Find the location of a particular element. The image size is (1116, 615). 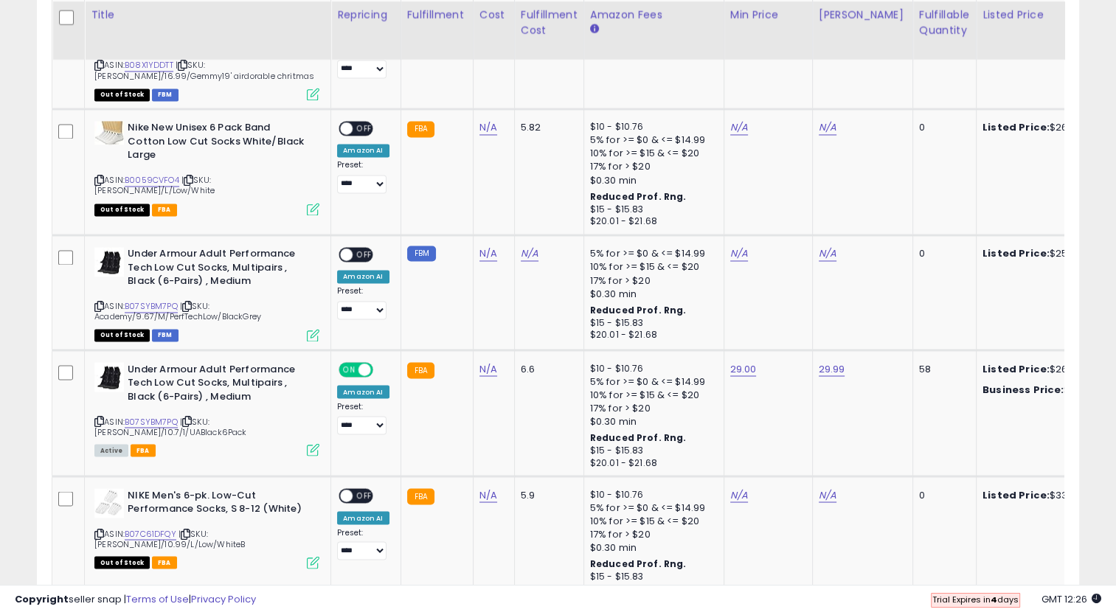

div: Fulfillable Quantity is located at coordinates (944, 23).